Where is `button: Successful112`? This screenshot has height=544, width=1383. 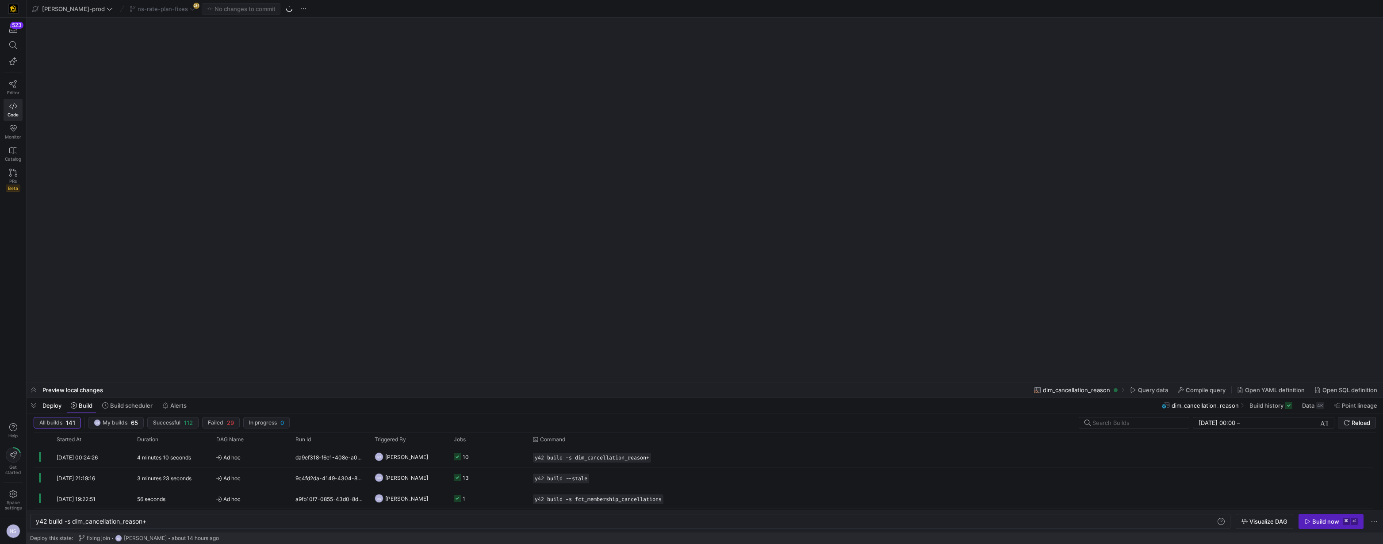 button: Successful112 is located at coordinates (173, 422).